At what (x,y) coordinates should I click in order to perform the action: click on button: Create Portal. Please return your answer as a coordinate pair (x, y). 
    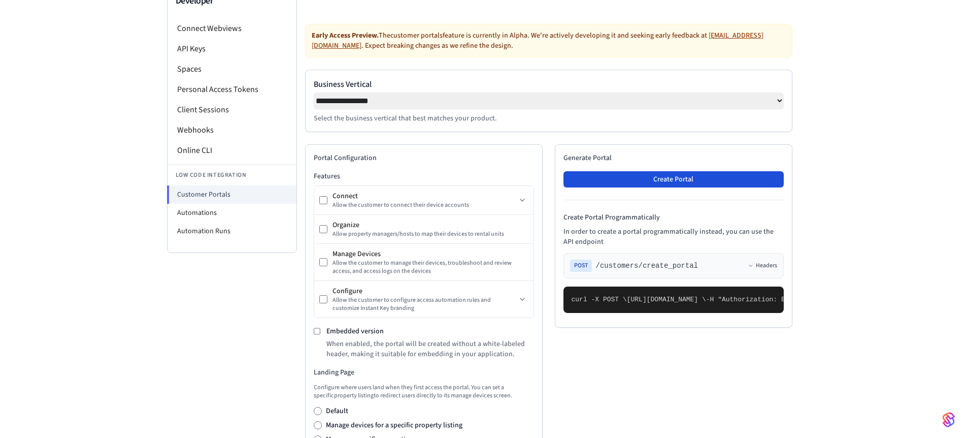
    Looking at the image, I should click on (674, 179).